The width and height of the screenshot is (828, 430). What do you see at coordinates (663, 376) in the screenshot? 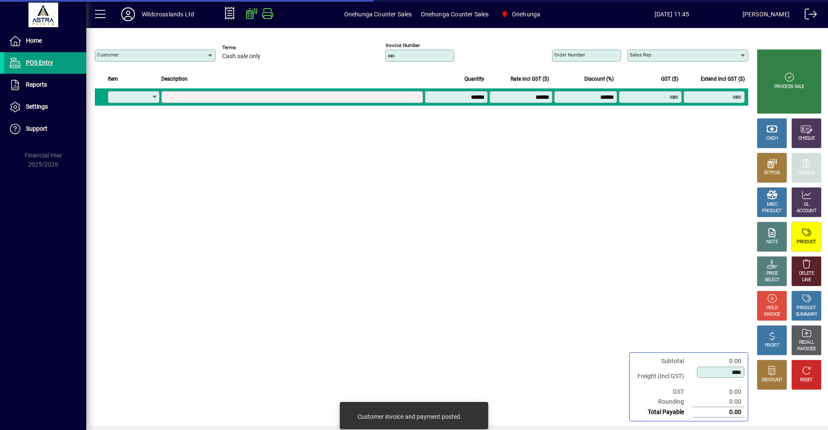
I see `td: Freight (Incl GST)` at bounding box center [663, 376].